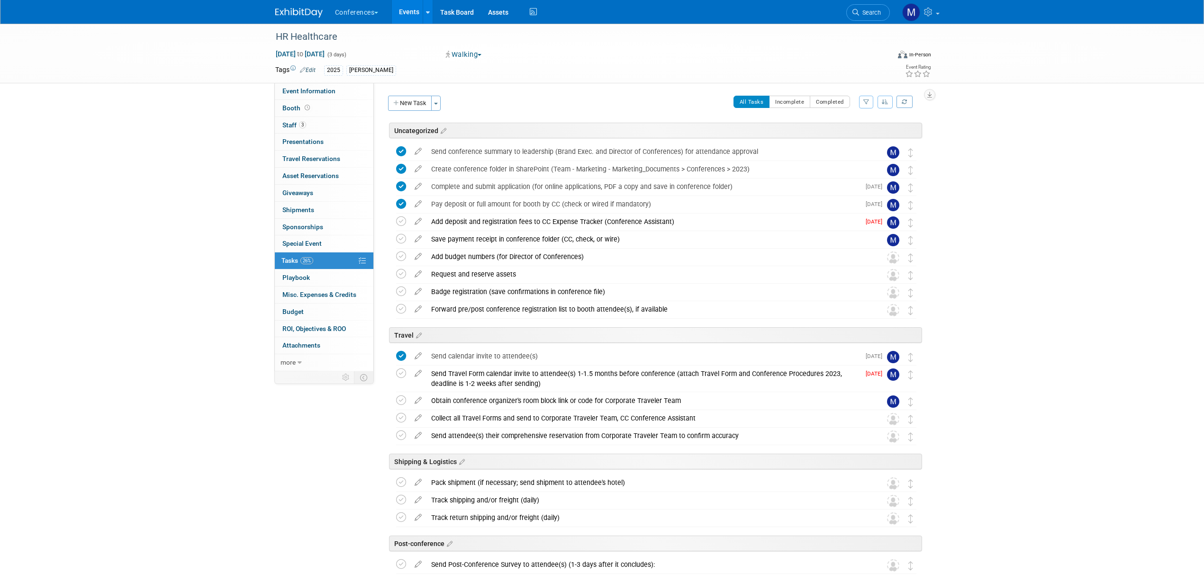  What do you see at coordinates (905, 102) in the screenshot?
I see `a: Refresh` at bounding box center [905, 102].